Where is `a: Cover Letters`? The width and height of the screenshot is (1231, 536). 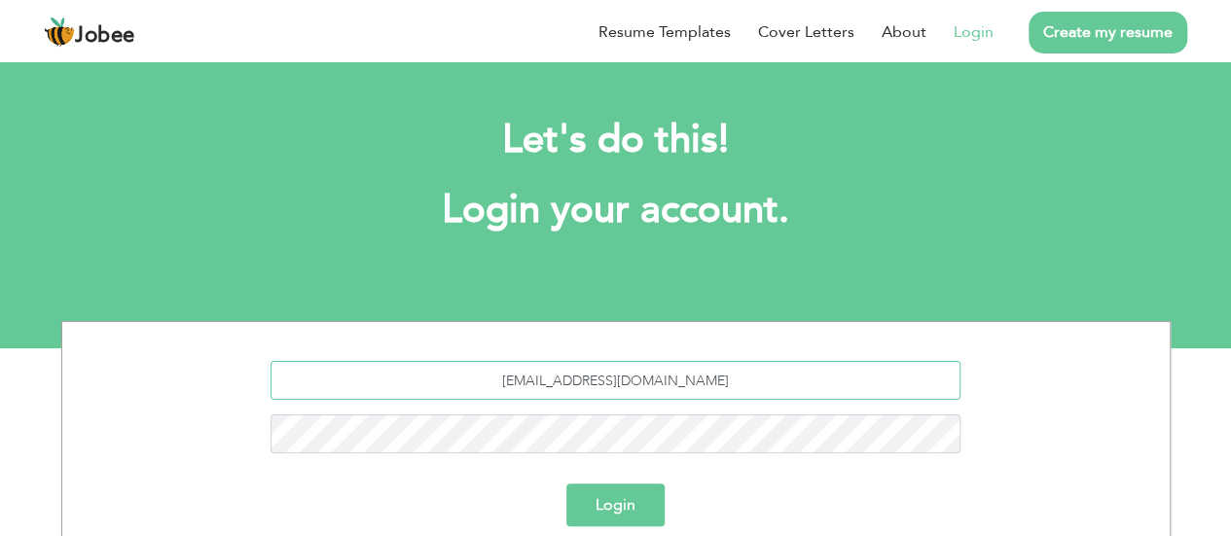
a: Cover Letters is located at coordinates (806, 32).